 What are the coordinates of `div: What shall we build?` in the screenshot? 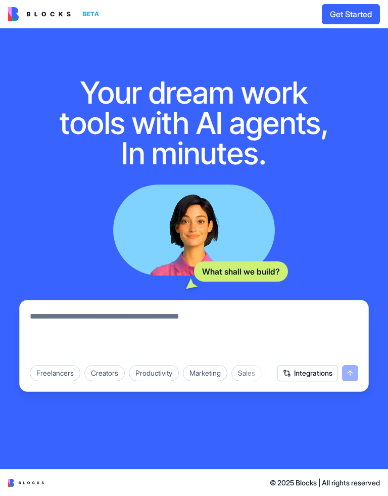 It's located at (241, 271).